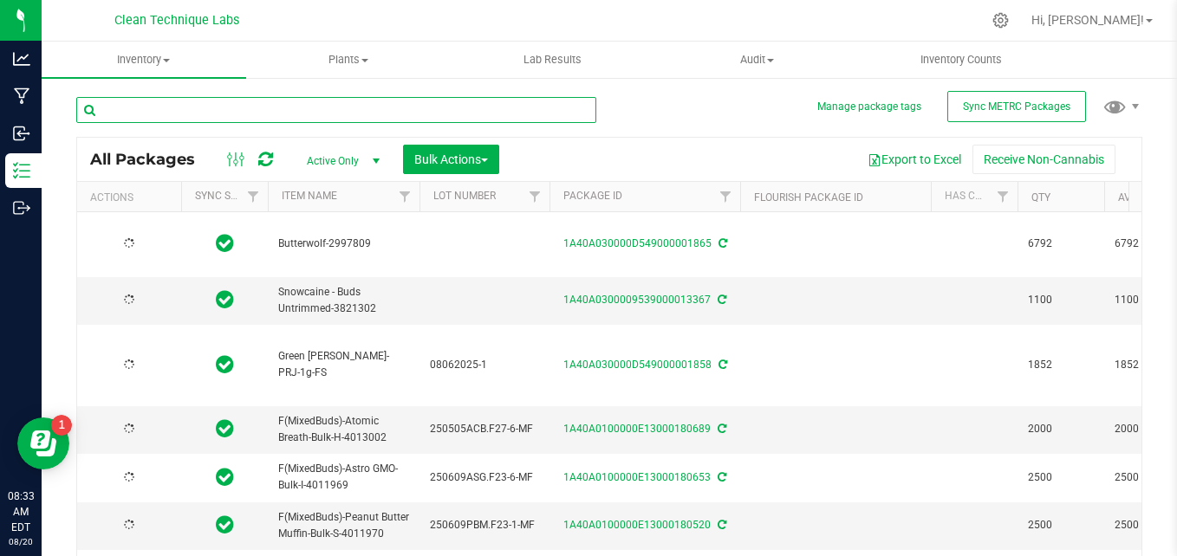 The image size is (1177, 556). Describe the element at coordinates (464, 196) in the screenshot. I see `a: Lot Number` at that location.